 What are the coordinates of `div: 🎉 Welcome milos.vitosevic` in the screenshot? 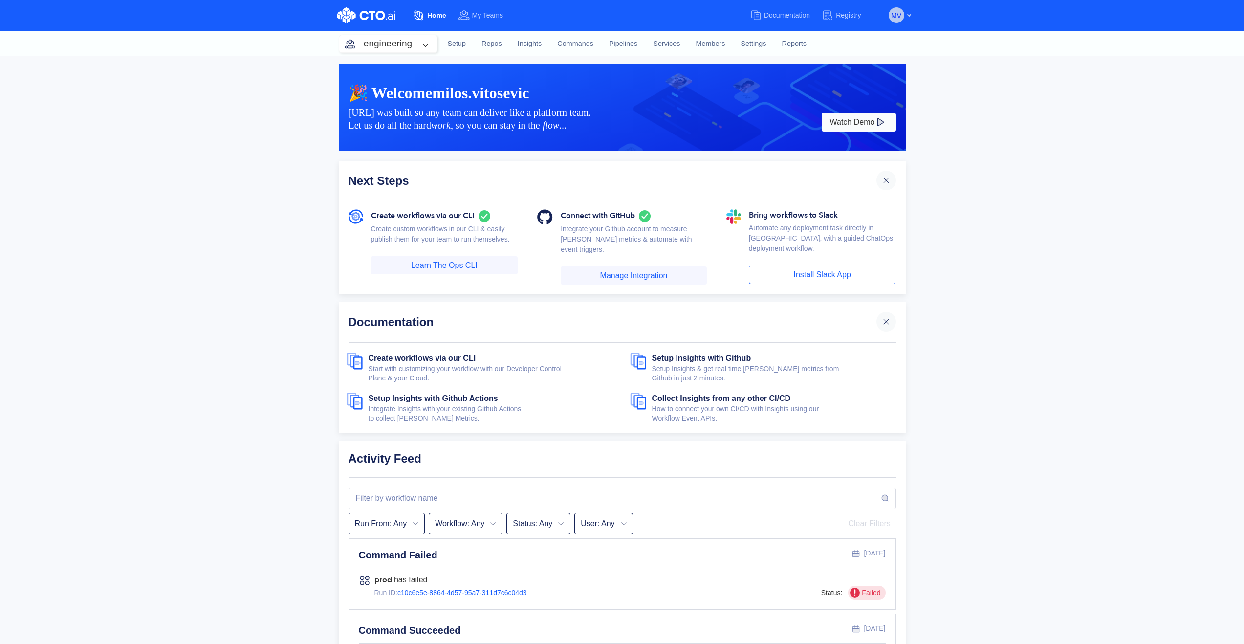 It's located at (622, 93).